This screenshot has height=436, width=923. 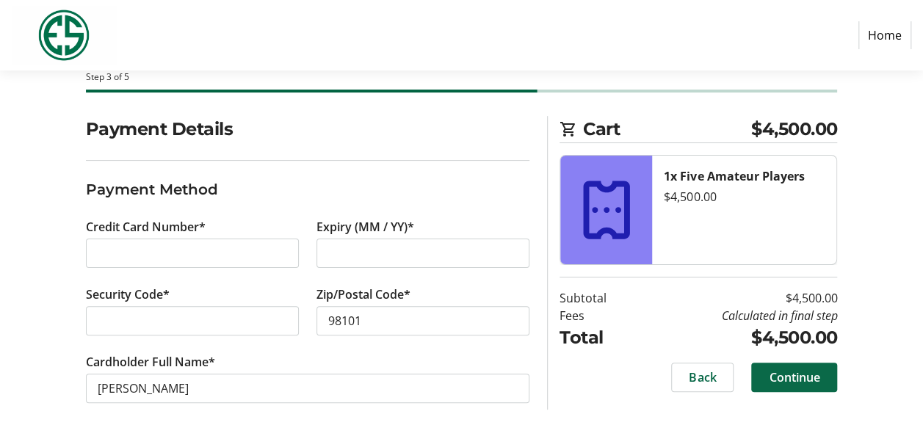 I want to click on label: Expiry (MM / YY)*, so click(x=365, y=227).